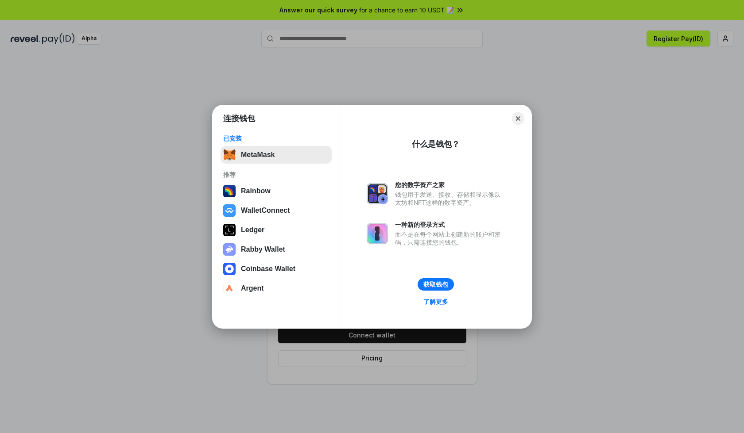 This screenshot has height=433, width=744. What do you see at coordinates (450, 239) in the screenshot?
I see `div: 而不是在每个网站上创建新的账户和密码，只需连接您的钱包。` at bounding box center [450, 239].